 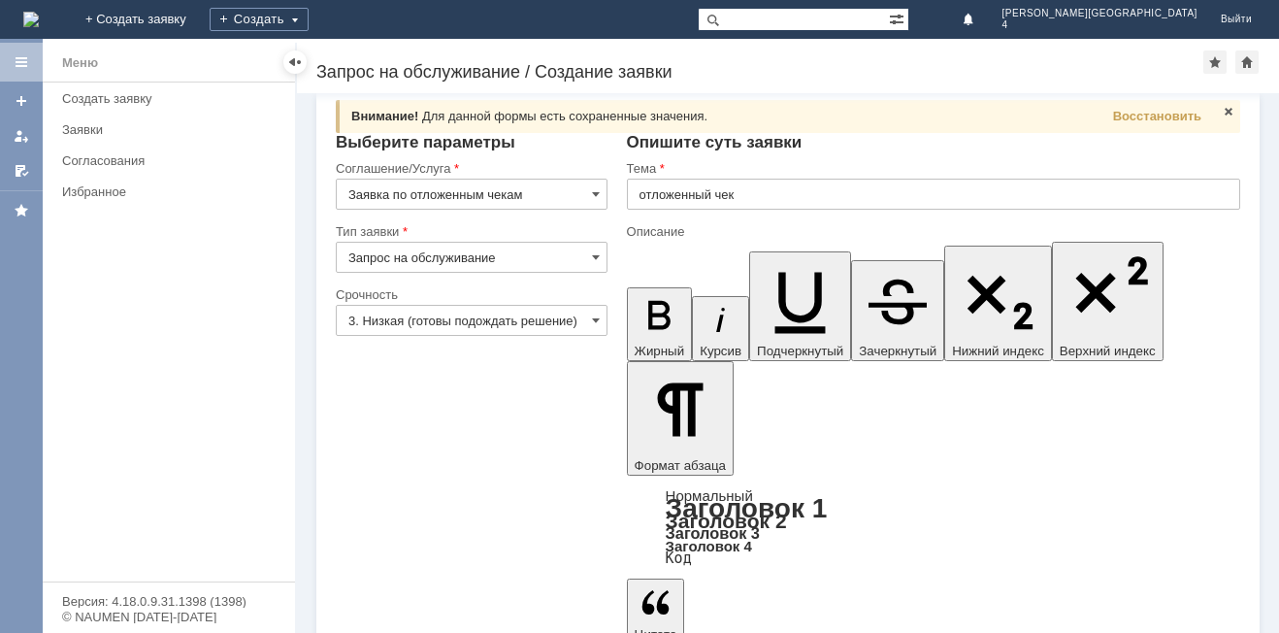 What do you see at coordinates (173, 129) in the screenshot?
I see `a: Заявки` at bounding box center [173, 129].